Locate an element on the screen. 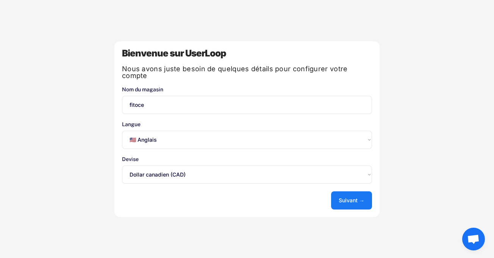  font: Suivant → is located at coordinates (351, 200).